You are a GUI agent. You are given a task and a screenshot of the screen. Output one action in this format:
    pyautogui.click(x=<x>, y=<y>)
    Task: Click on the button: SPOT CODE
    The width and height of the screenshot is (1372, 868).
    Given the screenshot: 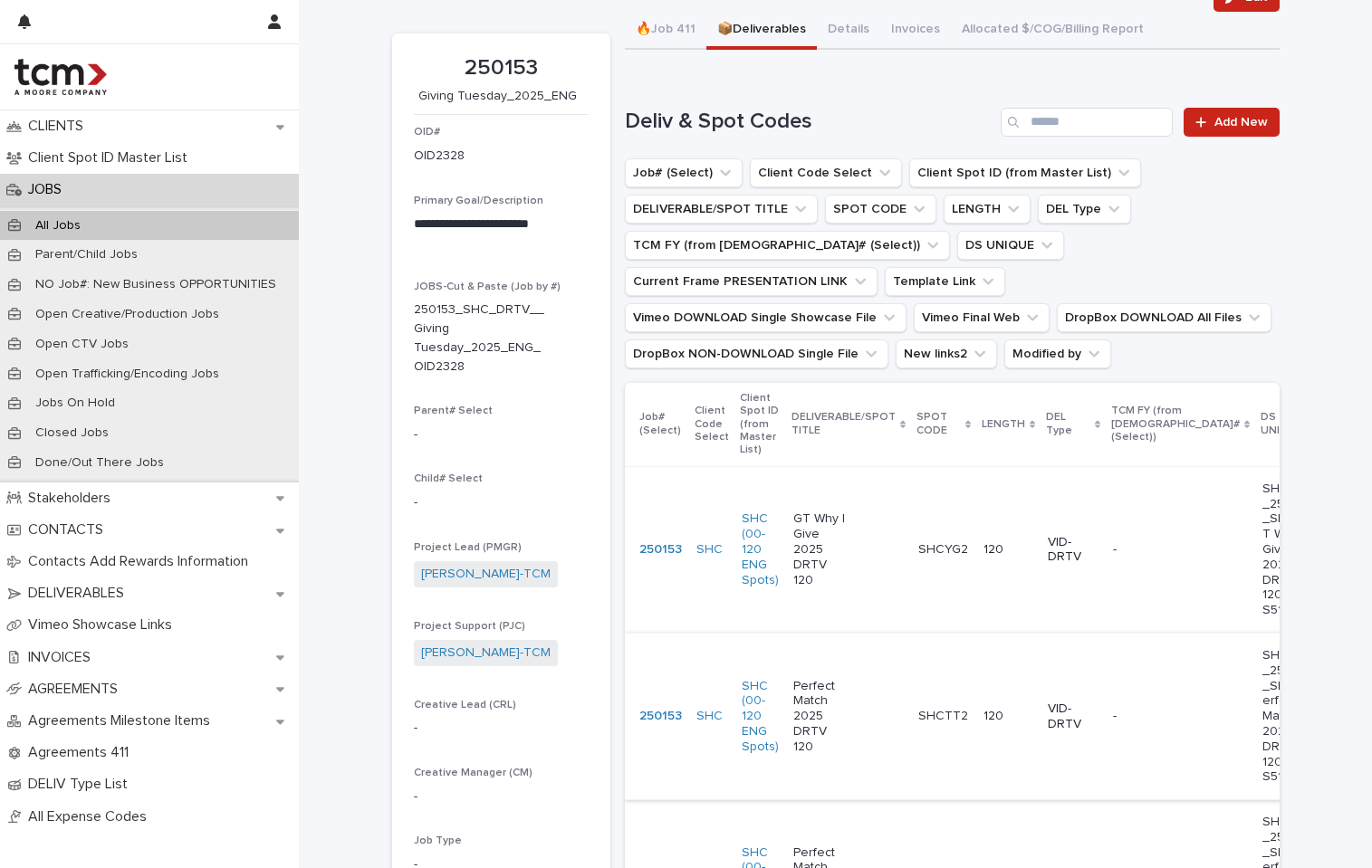 What is the action you would take?
    pyautogui.click(x=880, y=209)
    